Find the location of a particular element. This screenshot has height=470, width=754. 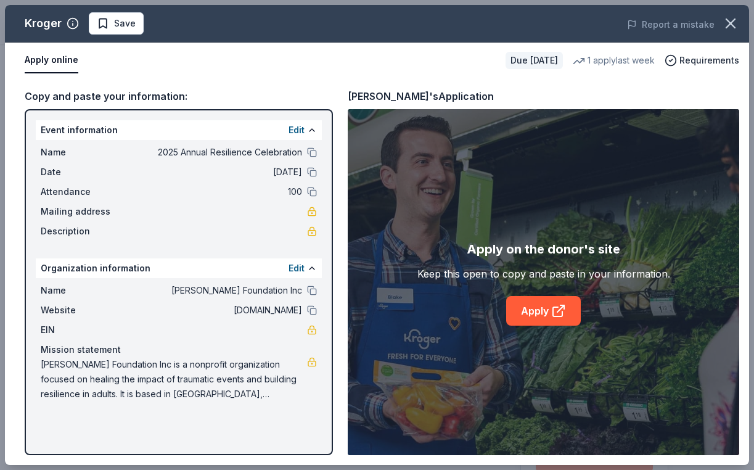

div: Mission statement is located at coordinates (179, 349).